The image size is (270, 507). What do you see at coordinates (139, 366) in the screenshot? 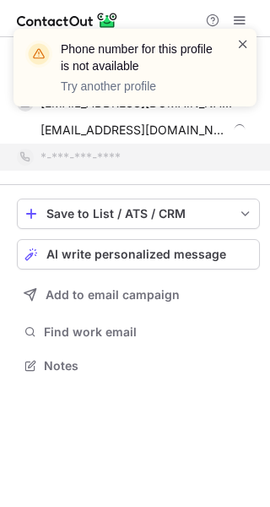
I see `button: Notes` at bounding box center [139, 366].